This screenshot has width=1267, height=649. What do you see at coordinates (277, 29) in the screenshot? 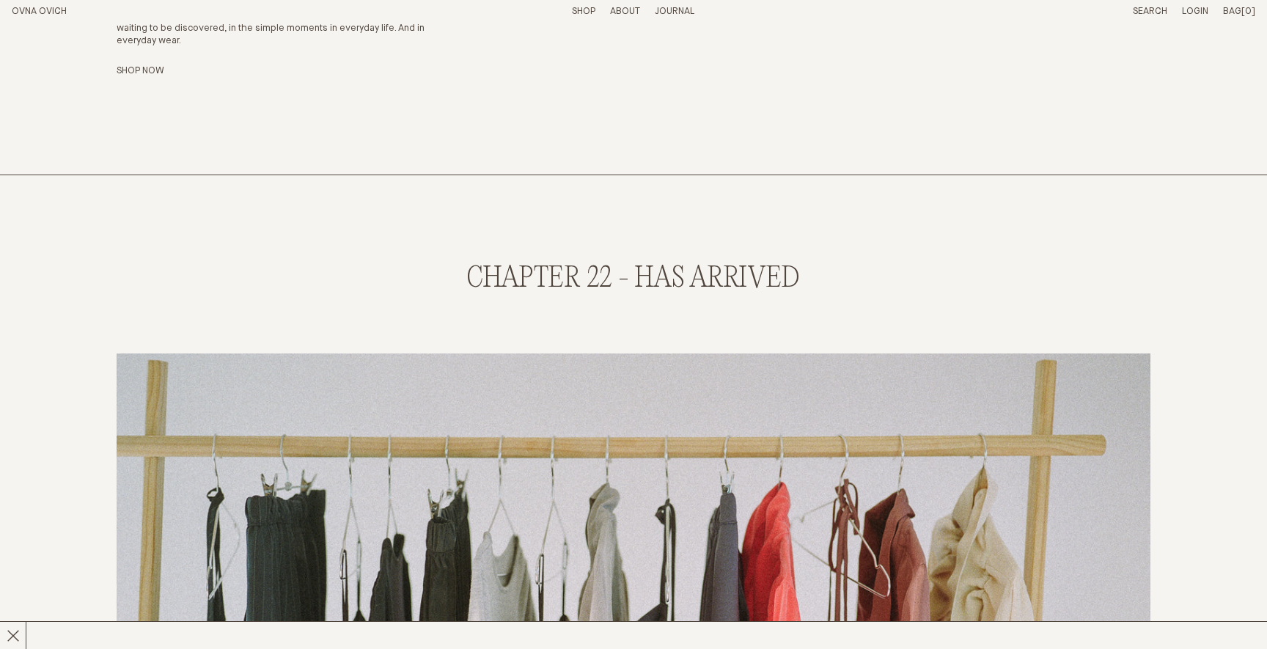
I see `p: Happiness: what does it mean and how does one find it? The answer? It’s waiting to be discovered,...` at bounding box center [277, 29].